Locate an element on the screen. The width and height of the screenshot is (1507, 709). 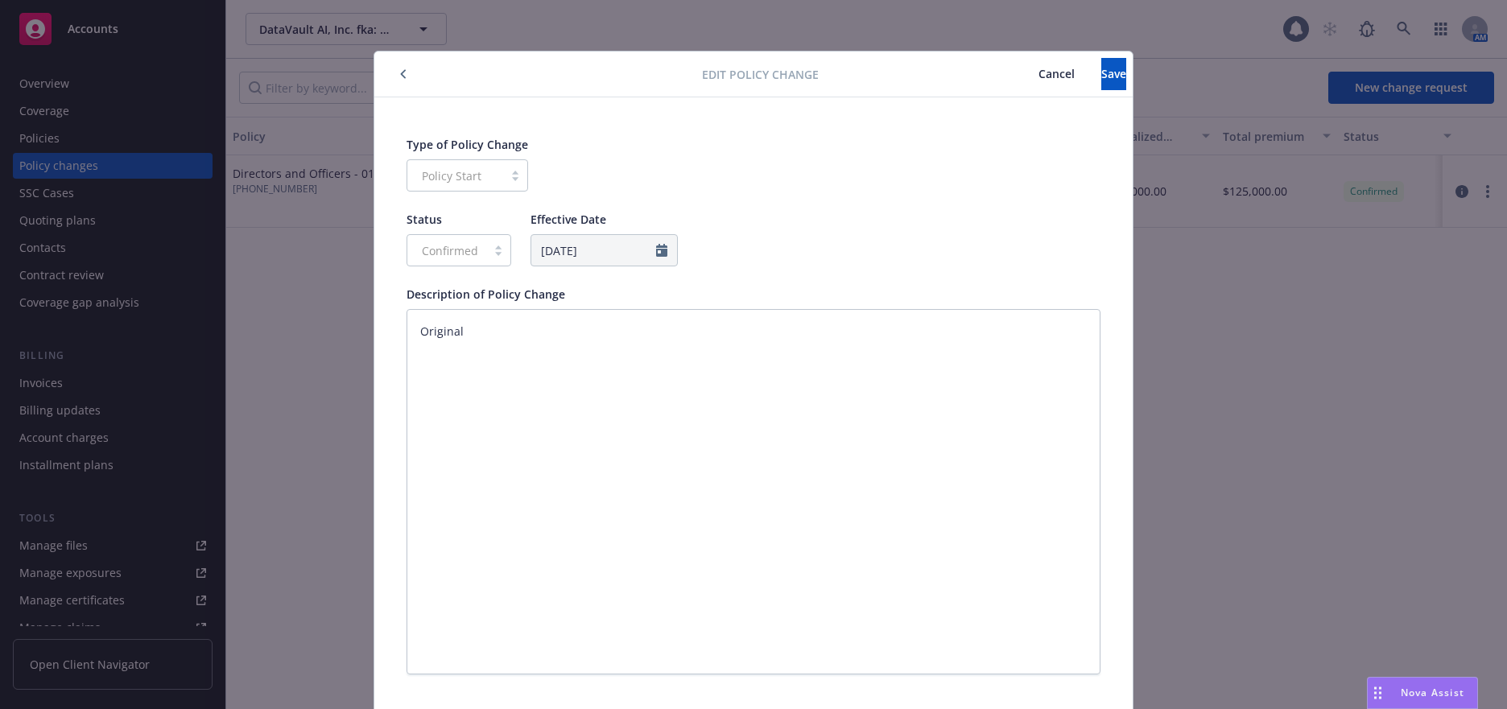
span: Edit policy change is located at coordinates (760, 74).